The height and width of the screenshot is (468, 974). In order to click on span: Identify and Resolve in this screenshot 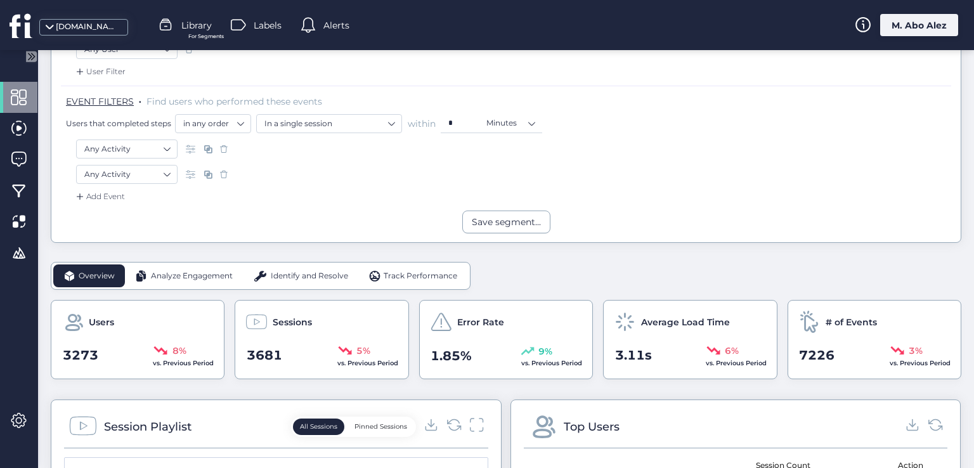, I will do `click(309, 276)`.